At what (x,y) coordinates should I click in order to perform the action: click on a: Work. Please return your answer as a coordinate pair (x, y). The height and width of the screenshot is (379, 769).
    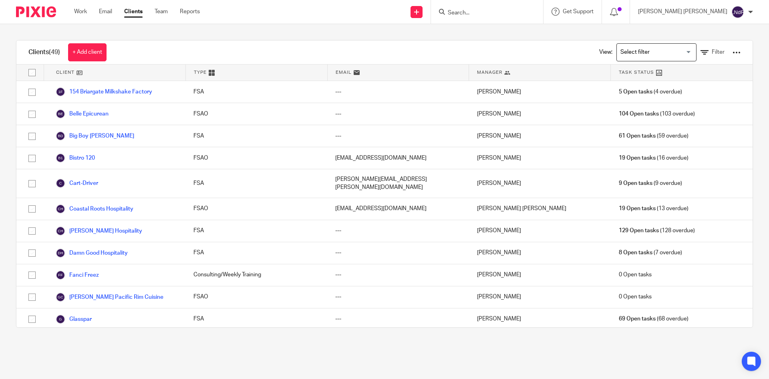
    Looking at the image, I should click on (81, 12).